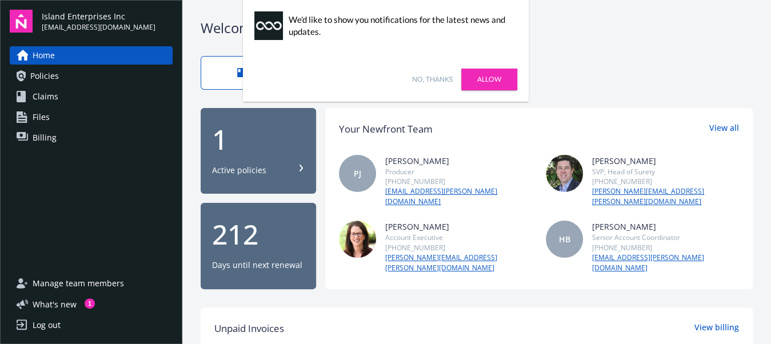 Image resolution: width=771 pixels, height=344 pixels. What do you see at coordinates (458, 237) in the screenshot?
I see `div: Account Executive` at bounding box center [458, 237].